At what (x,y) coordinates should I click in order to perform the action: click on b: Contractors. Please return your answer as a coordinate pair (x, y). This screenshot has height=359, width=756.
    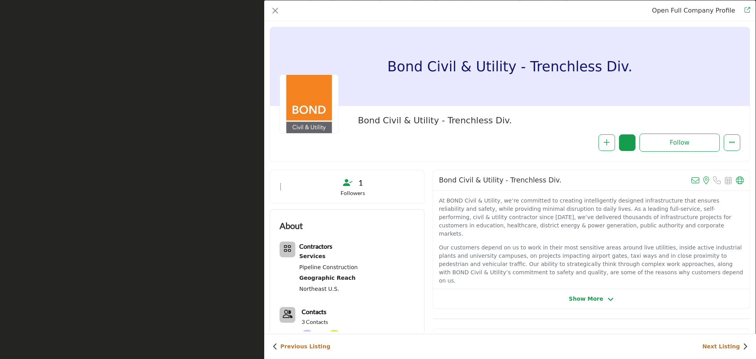
    Looking at the image, I should click on (316, 246).